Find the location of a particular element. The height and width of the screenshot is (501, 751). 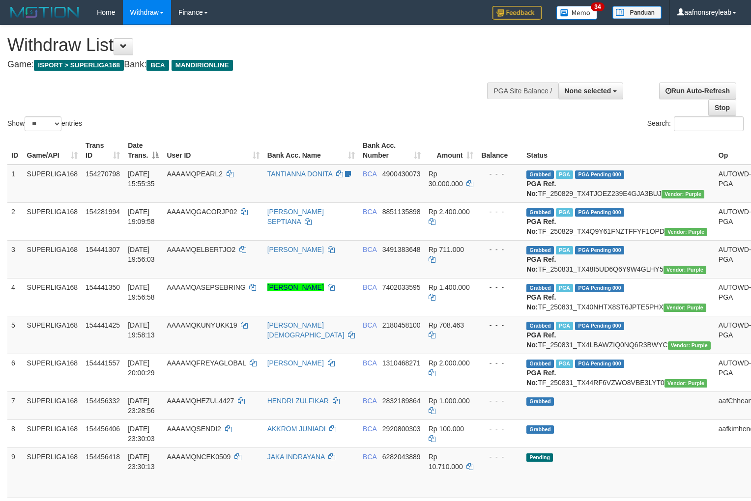

span: Copy 6282043889 to clipboard is located at coordinates (402, 457).